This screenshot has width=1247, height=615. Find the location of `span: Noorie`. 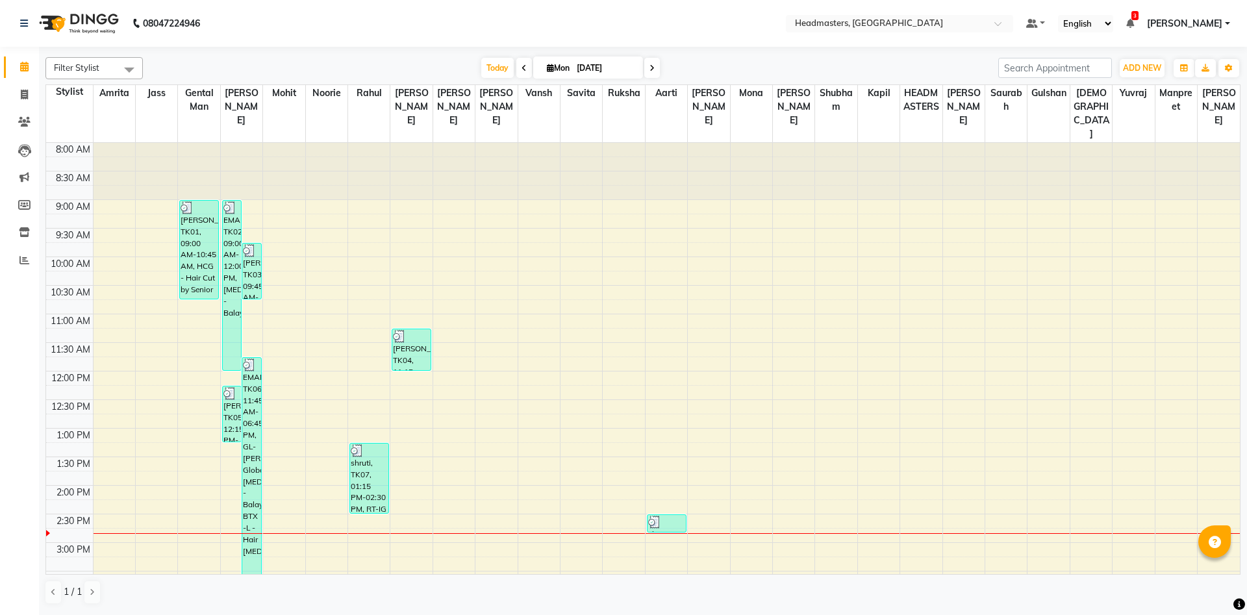

span: Noorie is located at coordinates (327, 93).